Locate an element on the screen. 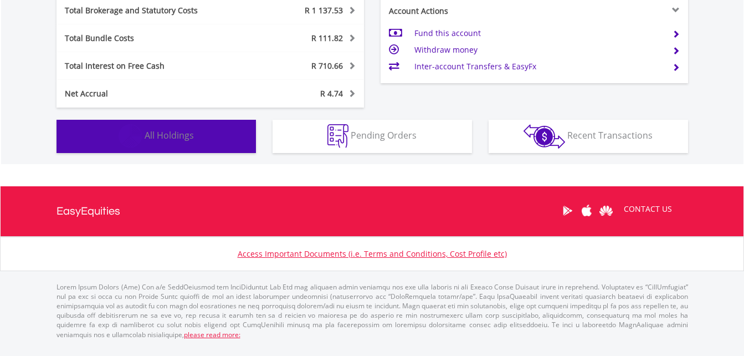  p: Lorem Ipsum Dolors (Ame) Con a/e SeddOeiusmod tem InciDiduntut Lab Etd mag aliquaen admin veniamq... is located at coordinates (372, 310).